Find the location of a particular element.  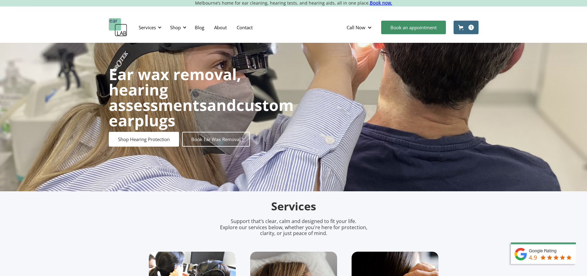

strong: custom earplugs is located at coordinates (201, 113).